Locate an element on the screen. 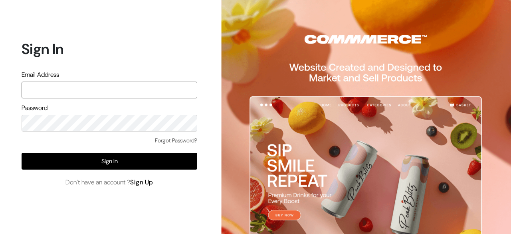  a: Sign Up is located at coordinates (142, 182).